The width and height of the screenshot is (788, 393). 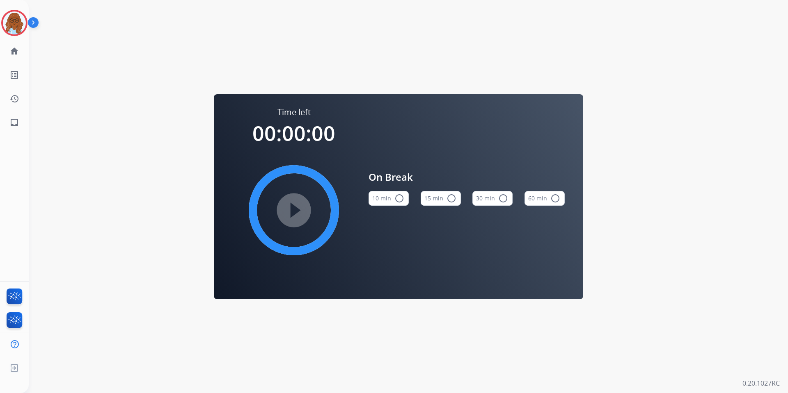 I want to click on button: 10 min, so click(x=389, y=199).